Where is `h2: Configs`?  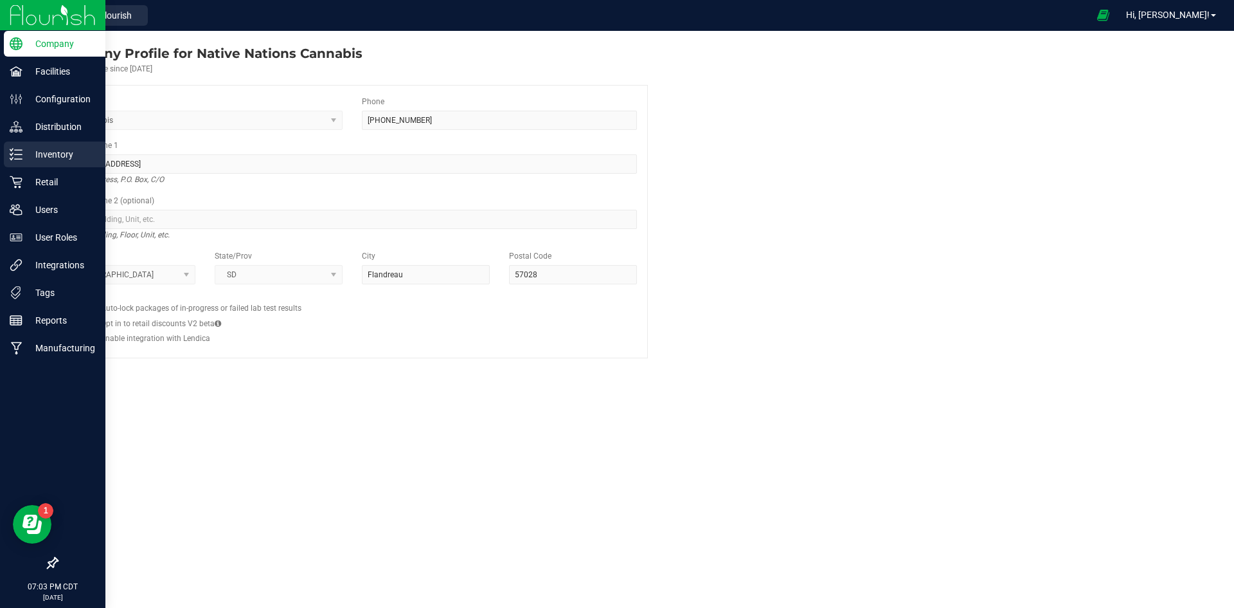 h2: Configs is located at coordinates (352, 298).